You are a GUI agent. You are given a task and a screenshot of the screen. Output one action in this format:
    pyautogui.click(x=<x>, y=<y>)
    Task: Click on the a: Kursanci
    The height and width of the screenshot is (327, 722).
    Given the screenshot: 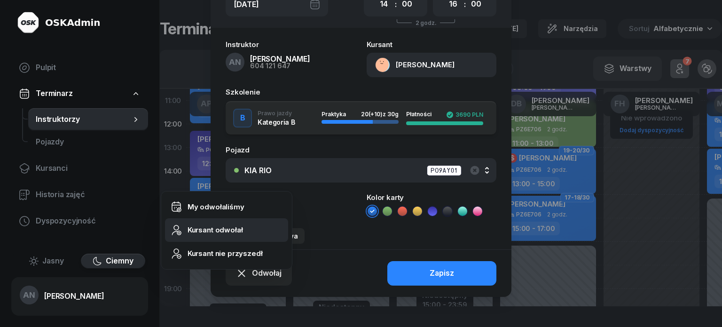 What is the action you would take?
    pyautogui.click(x=79, y=168)
    